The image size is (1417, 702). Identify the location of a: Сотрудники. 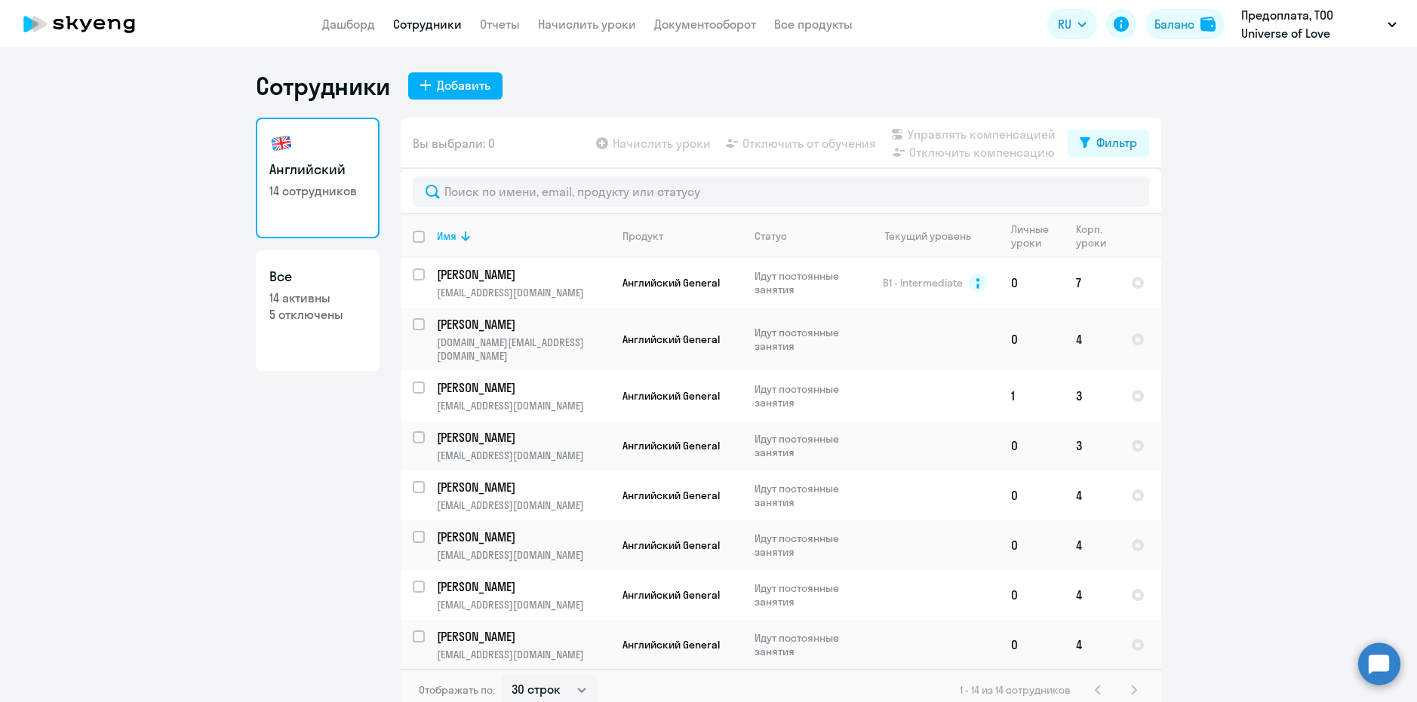
(427, 24).